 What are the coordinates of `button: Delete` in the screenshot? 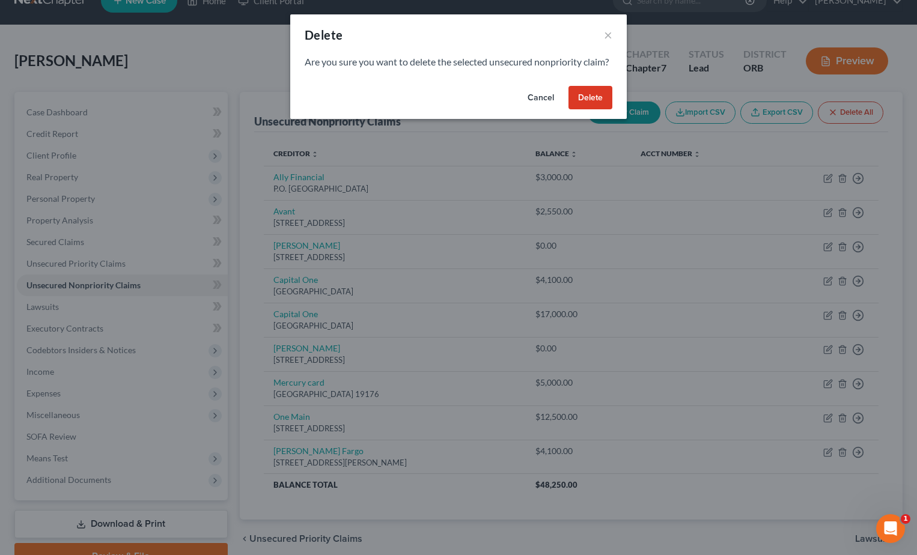 It's located at (590, 98).